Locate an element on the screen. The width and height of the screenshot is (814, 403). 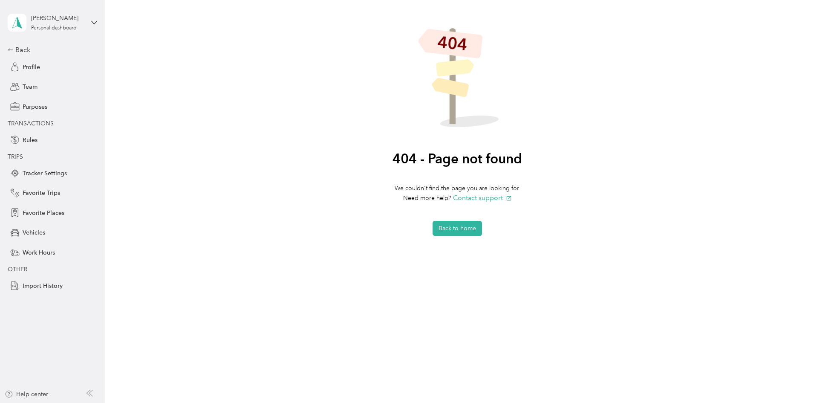
span: TRIPS is located at coordinates (15, 156).